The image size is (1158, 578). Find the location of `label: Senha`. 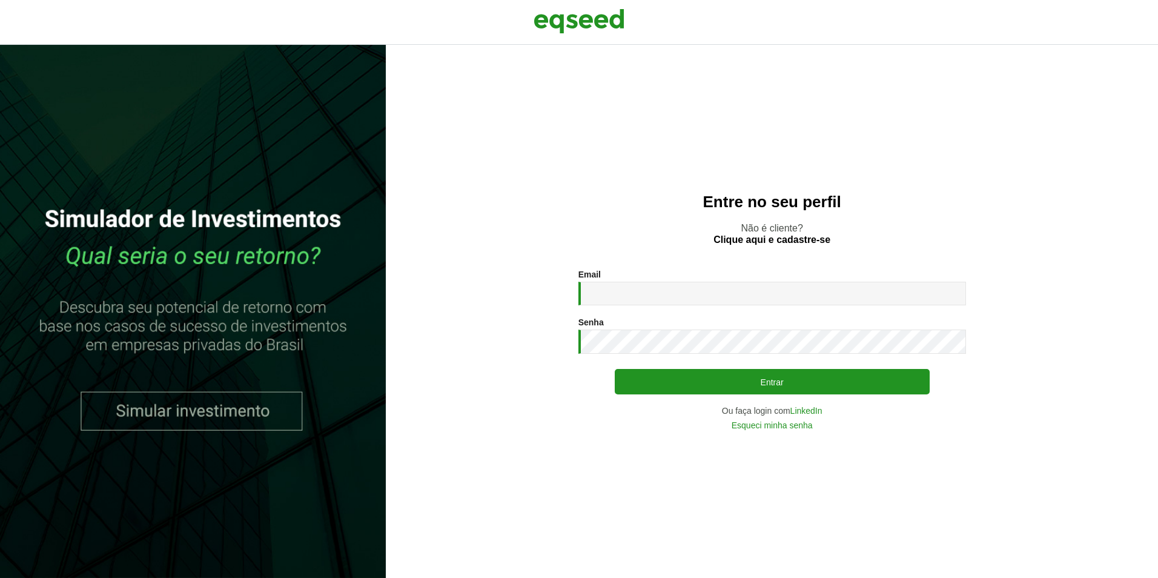

label: Senha is located at coordinates (591, 322).